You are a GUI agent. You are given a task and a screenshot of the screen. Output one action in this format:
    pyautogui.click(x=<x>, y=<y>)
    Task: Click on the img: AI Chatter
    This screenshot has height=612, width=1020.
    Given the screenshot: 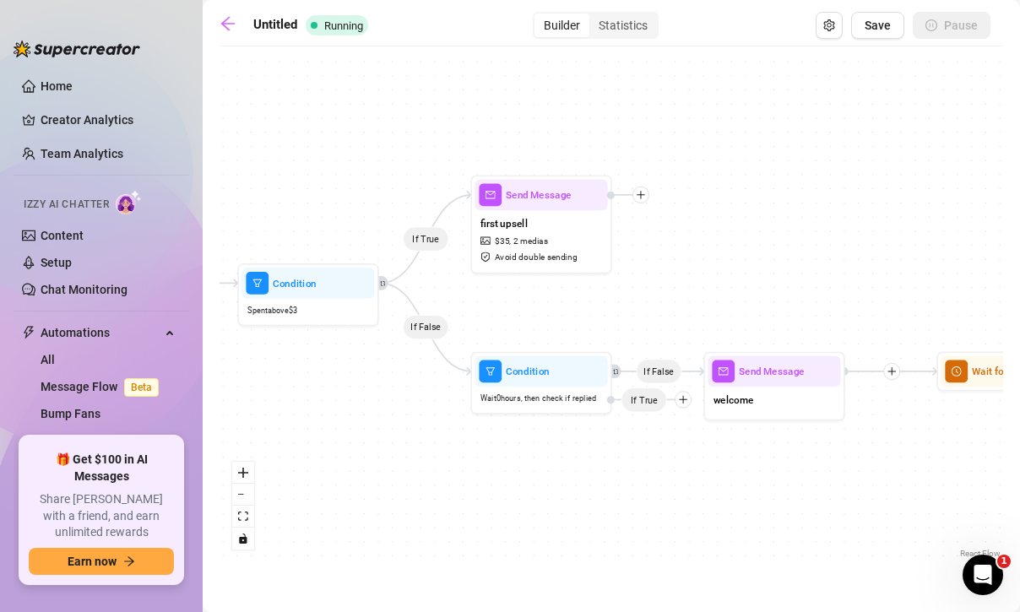 What is the action you would take?
    pyautogui.click(x=128, y=202)
    